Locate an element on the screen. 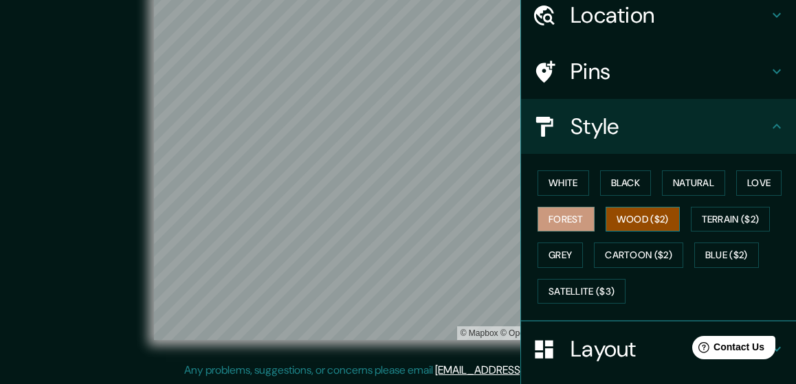  h4: Location is located at coordinates (669, 15).